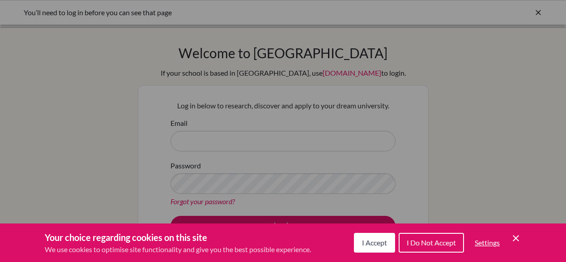 Image resolution: width=566 pixels, height=262 pixels. What do you see at coordinates (516, 238) in the screenshot?
I see `button: Save and close` at bounding box center [516, 238].